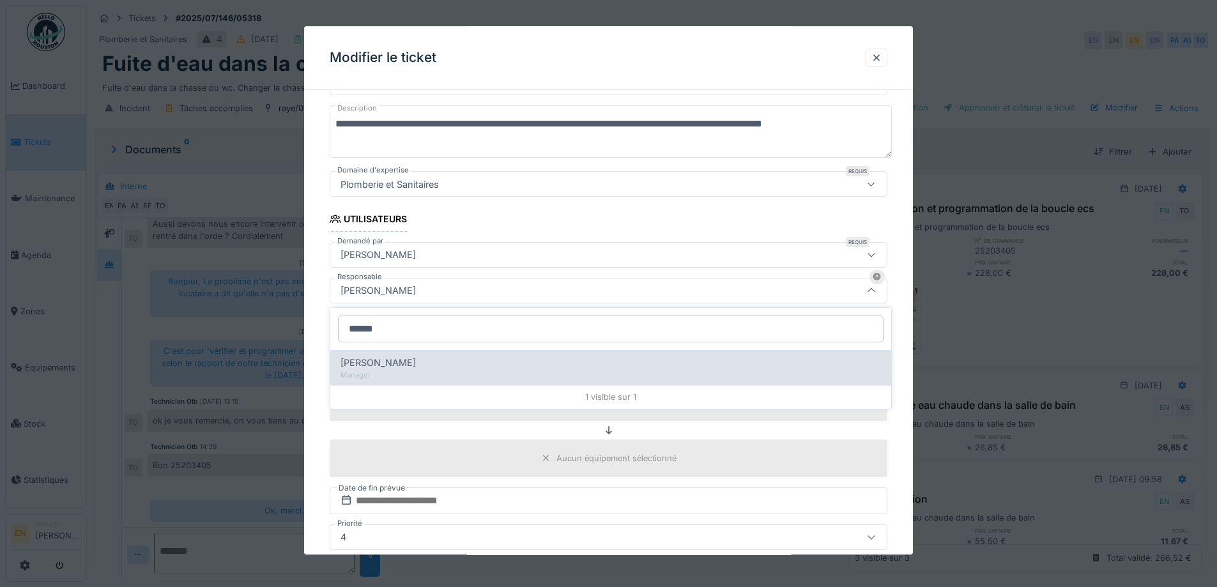 This screenshot has width=1217, height=587. I want to click on label: Date de fin prévue, so click(372, 488).